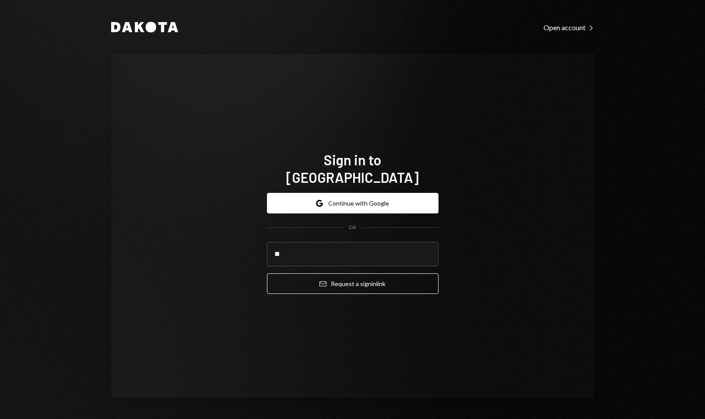 The width and height of the screenshot is (705, 419). I want to click on div: OR, so click(352, 228).